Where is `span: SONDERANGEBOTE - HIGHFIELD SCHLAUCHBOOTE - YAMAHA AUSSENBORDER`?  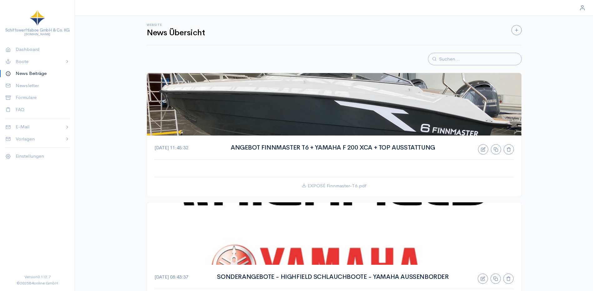 span: SONDERANGEBOTE - HIGHFIELD SCHLAUCHBOOTE - YAMAHA AUSSENBORDER is located at coordinates (333, 277).